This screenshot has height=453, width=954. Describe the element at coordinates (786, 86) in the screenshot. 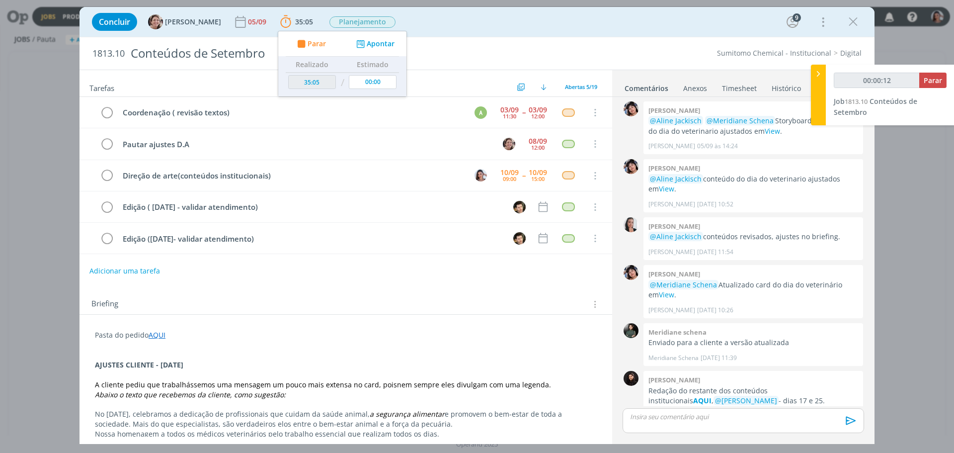

I see `a: Histórico` at that location.